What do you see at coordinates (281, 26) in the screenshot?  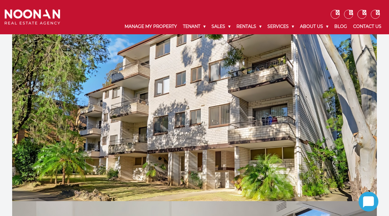 I see `a: Services` at bounding box center [281, 26].